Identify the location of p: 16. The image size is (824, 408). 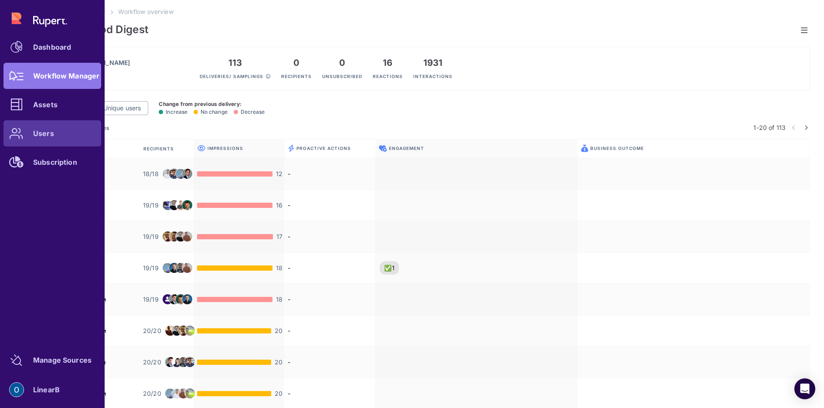
(388, 63).